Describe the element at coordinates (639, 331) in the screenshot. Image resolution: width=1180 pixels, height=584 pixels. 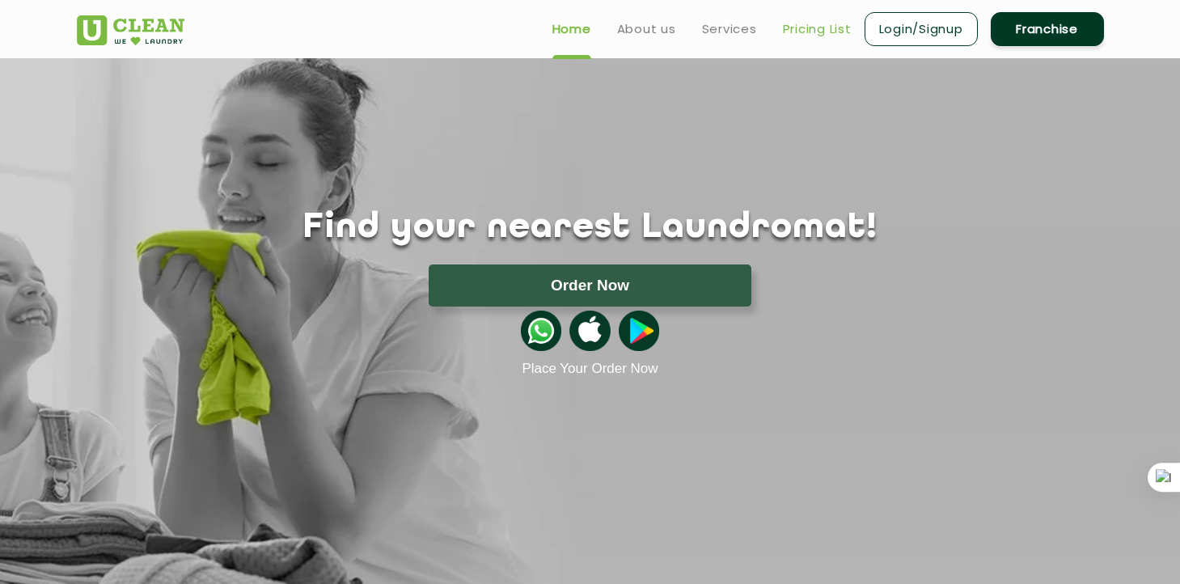
I see `img: playstoreicon.png` at that location.